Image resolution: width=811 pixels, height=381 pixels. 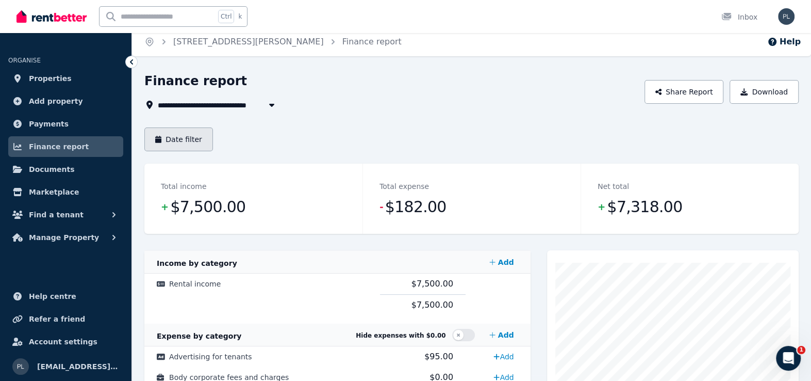 I want to click on span: Rental income, so click(x=195, y=284).